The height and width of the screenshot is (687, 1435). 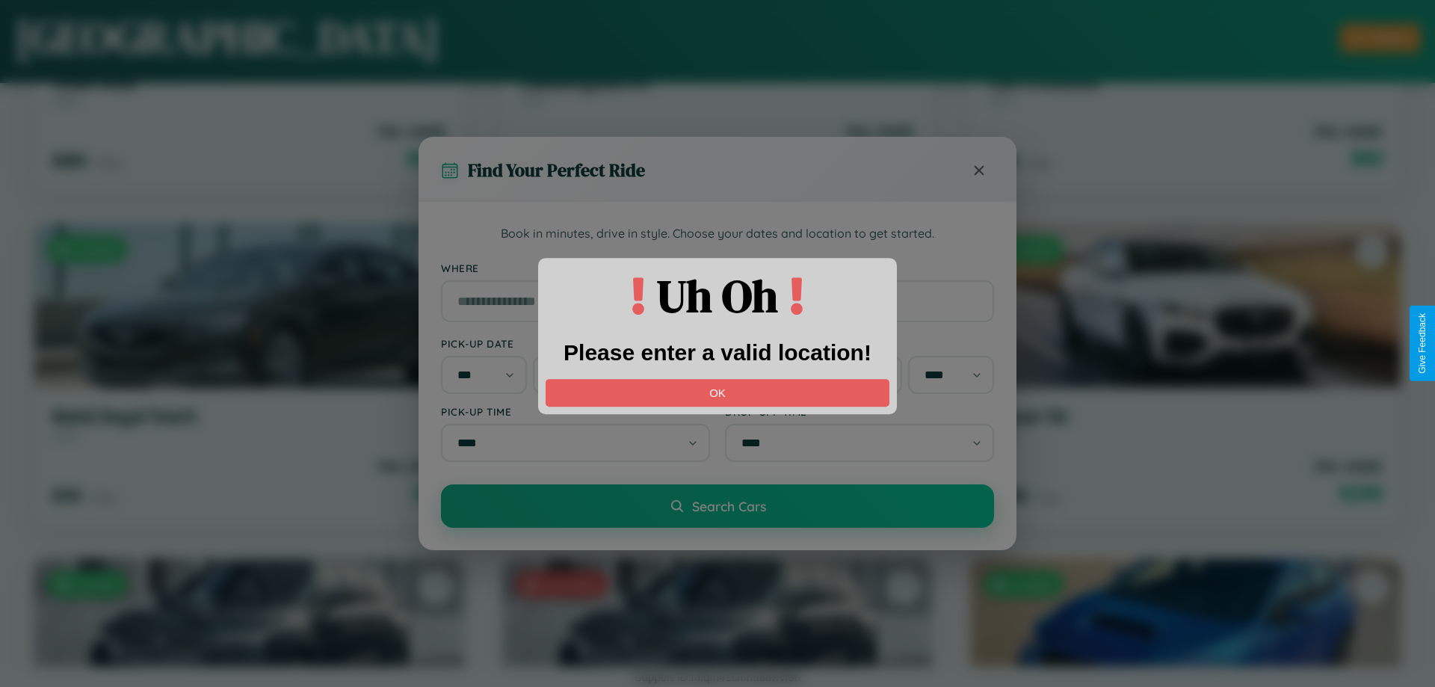 I want to click on label: Pick-up Time, so click(x=576, y=411).